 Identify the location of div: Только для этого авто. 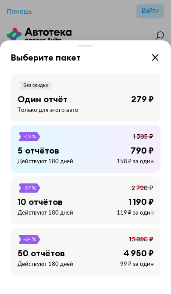
(48, 111).